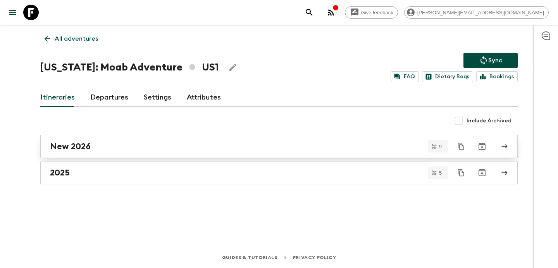  I want to click on span: Give feedback, so click(377, 12).